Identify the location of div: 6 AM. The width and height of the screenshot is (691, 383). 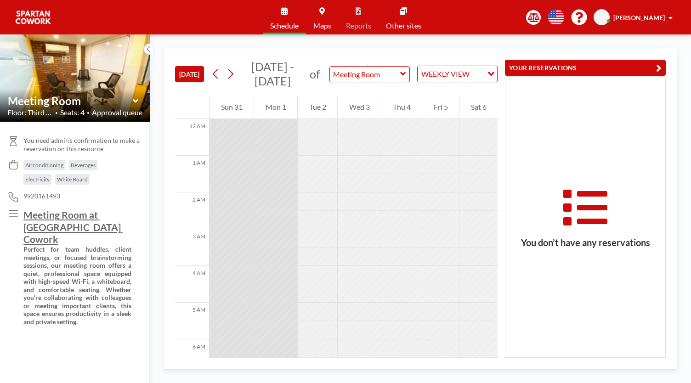
(192, 358).